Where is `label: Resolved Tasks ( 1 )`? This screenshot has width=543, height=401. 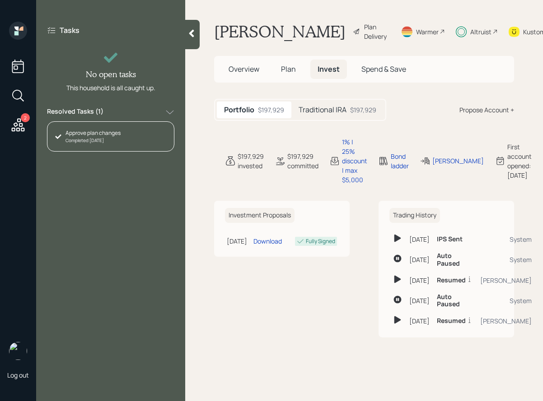 label: Resolved Tasks ( 1 ) is located at coordinates (75, 112).